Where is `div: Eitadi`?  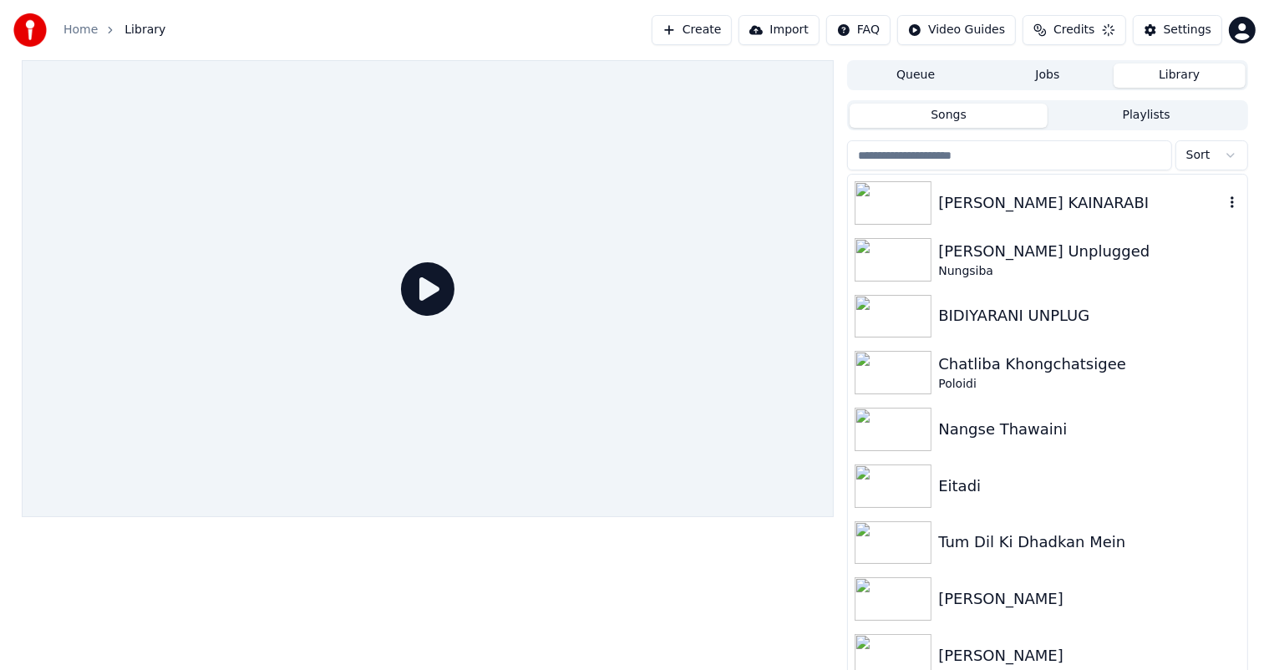
div: Eitadi is located at coordinates (1088, 486).